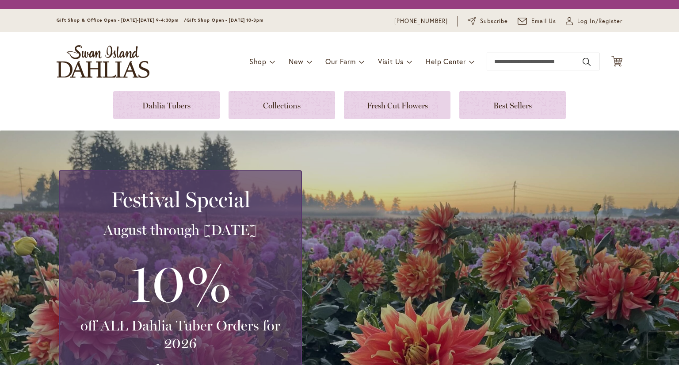 The width and height of the screenshot is (679, 365). I want to click on span: Our Farm, so click(340, 61).